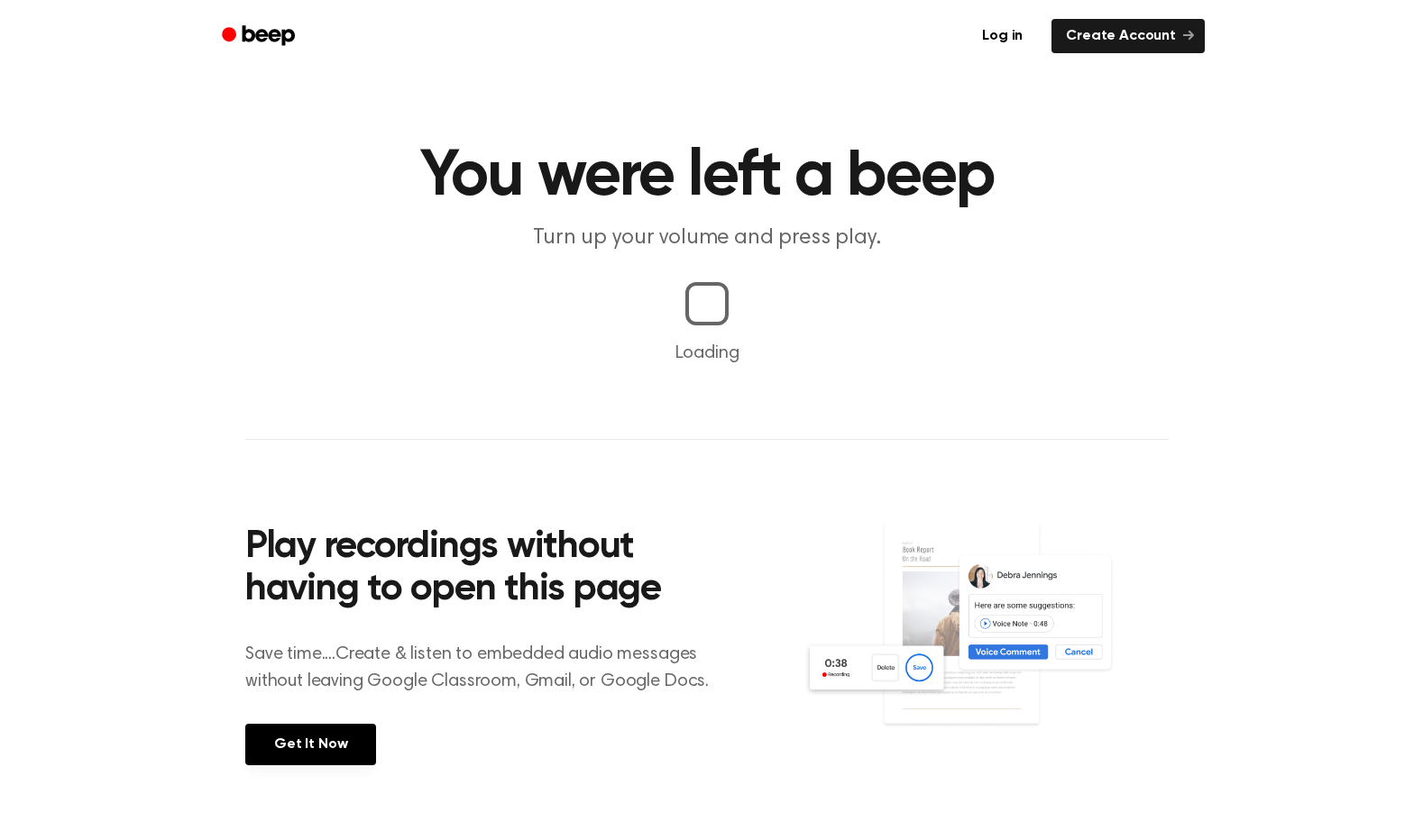  What do you see at coordinates (488, 569) in the screenshot?
I see `h2: Play recordings without having to open this page` at bounding box center [488, 569].